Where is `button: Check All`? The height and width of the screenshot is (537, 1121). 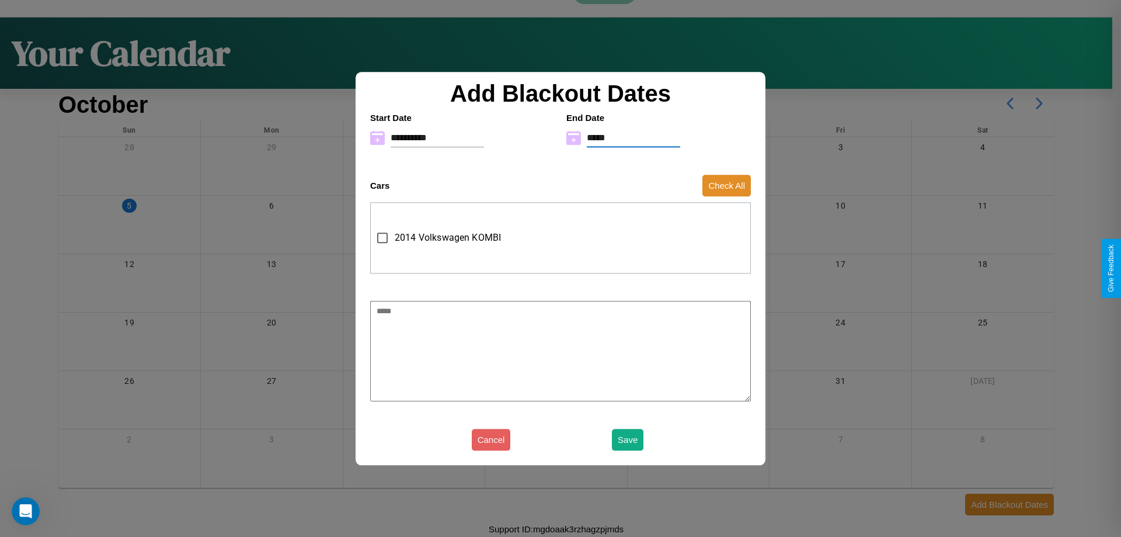 button: Check All is located at coordinates (727, 185).